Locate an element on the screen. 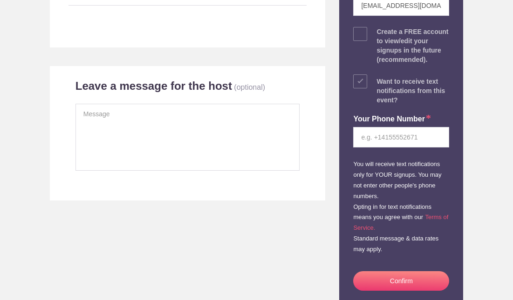 The height and width of the screenshot is (300, 513). label: Your Phone Number is located at coordinates (392, 119).